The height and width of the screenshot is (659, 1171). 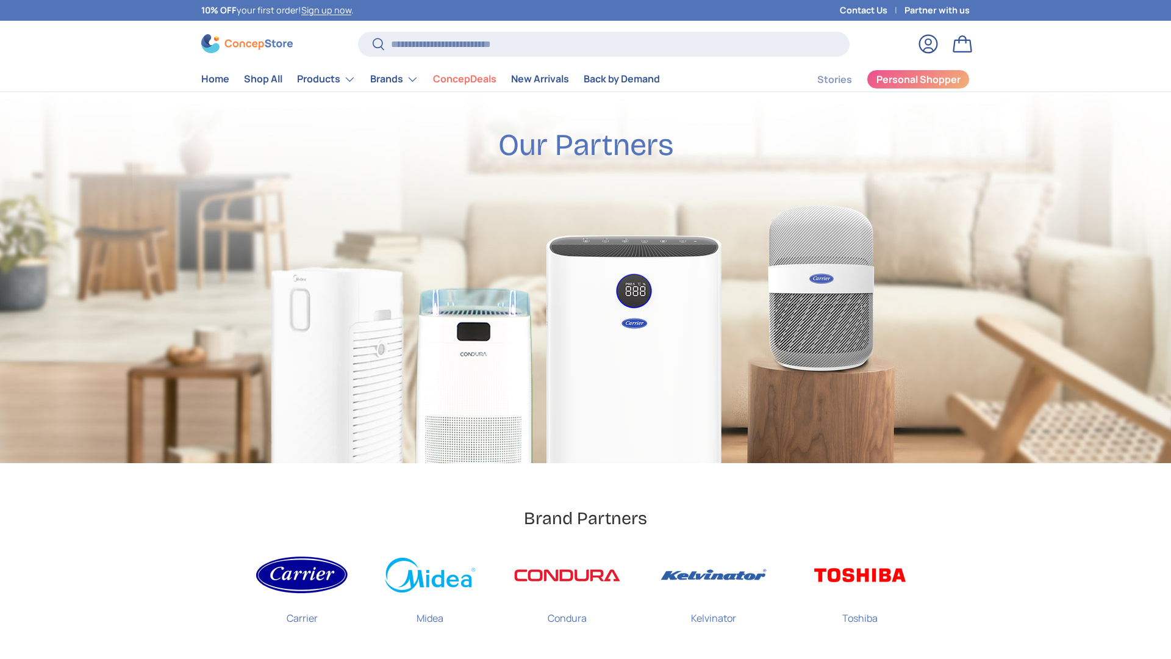 I want to click on a: Products, so click(x=326, y=79).